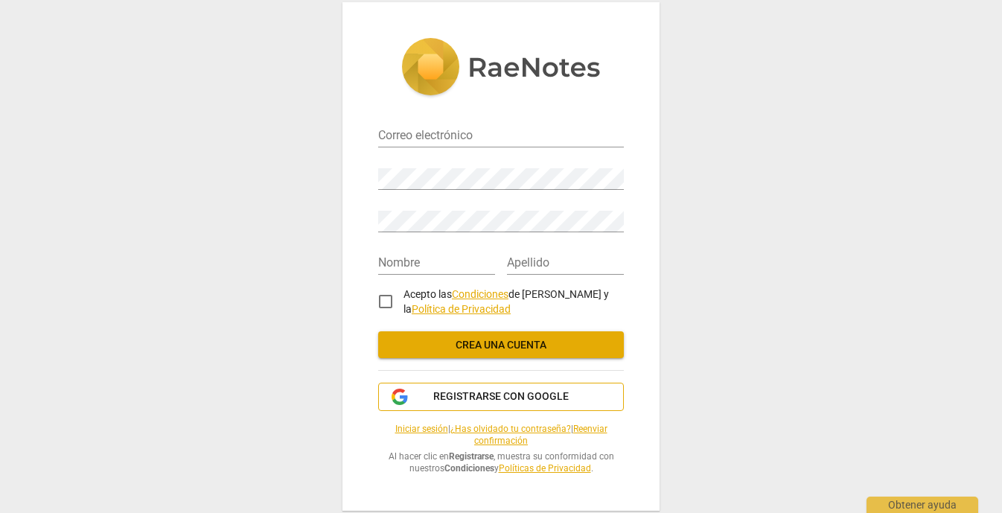 The image size is (1002, 513). Describe the element at coordinates (501, 397) in the screenshot. I see `span: Registrarse con Google` at that location.